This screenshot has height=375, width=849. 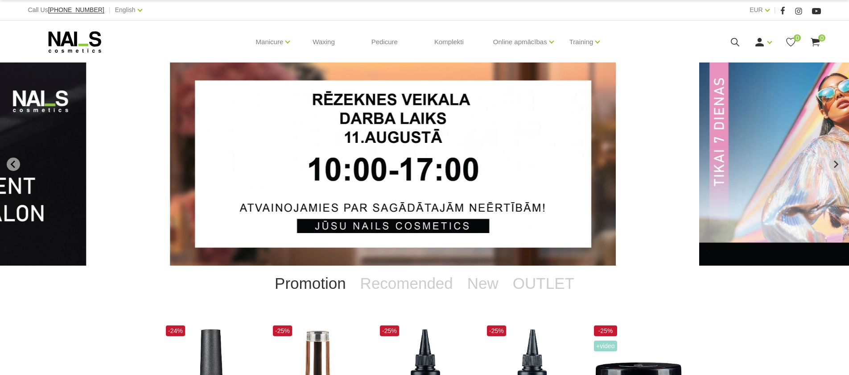 I want to click on a: Pedicure, so click(x=384, y=42).